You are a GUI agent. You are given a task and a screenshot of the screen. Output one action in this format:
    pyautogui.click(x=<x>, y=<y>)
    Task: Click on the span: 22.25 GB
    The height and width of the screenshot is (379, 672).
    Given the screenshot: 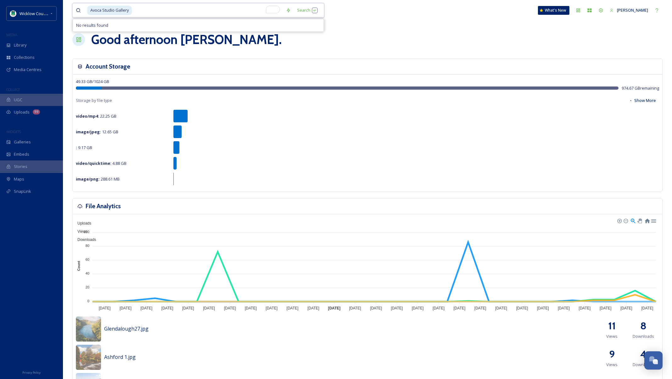 What is the action you would take?
    pyautogui.click(x=96, y=116)
    